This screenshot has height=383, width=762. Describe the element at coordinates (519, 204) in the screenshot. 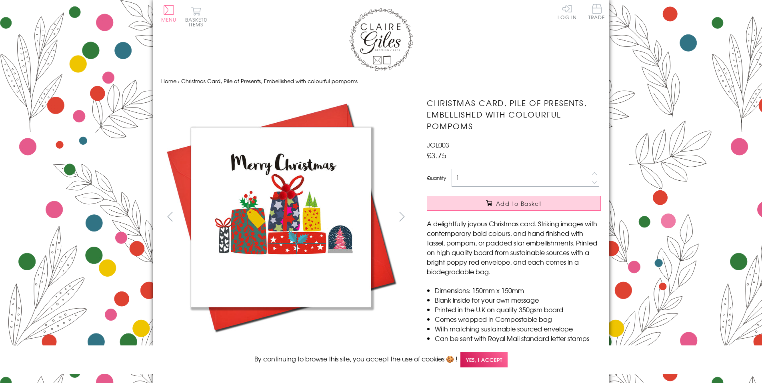

I see `span: Add to Basket` at that location.